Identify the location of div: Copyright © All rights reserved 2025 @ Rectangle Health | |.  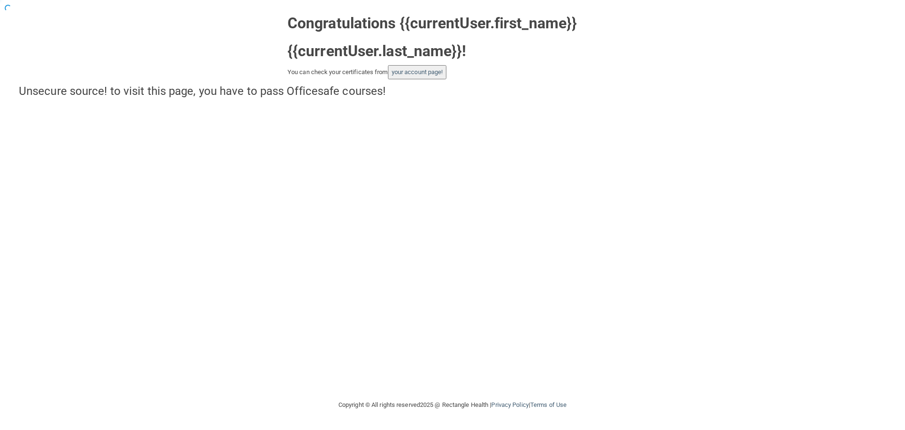
(453, 405).